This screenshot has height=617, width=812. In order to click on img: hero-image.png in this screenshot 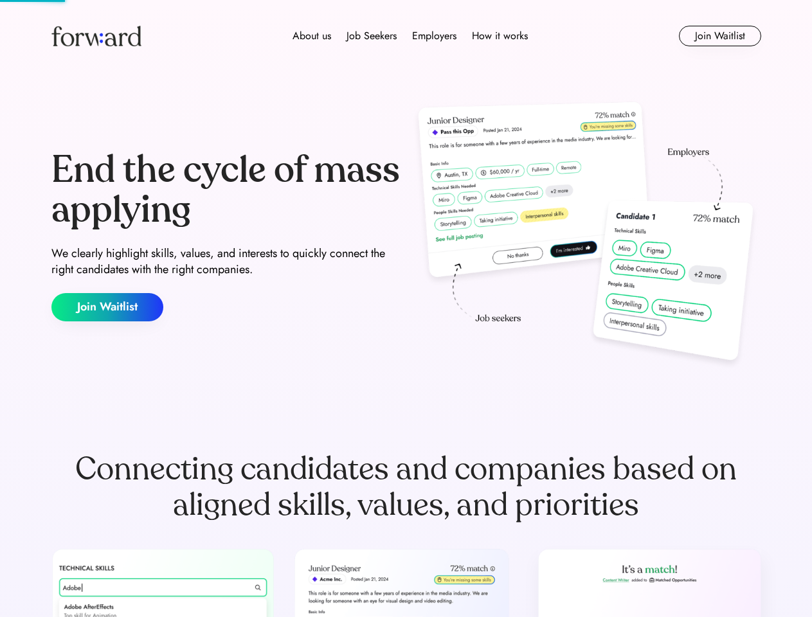, I will do `click(587, 236)`.